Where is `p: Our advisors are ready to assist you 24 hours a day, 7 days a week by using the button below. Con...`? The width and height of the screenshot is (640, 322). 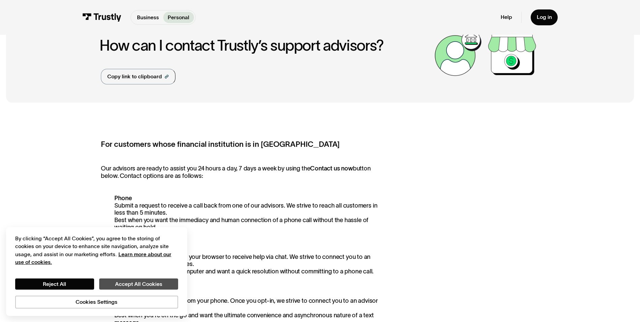 p: Our advisors are ready to assist you 24 hours a day, 7 days a week by using the button below. Con... is located at coordinates (242, 172).